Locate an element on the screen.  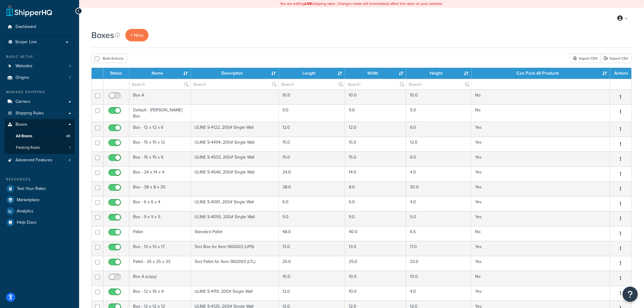
td: Box - 15 x 15 x 6 is located at coordinates (160, 159).